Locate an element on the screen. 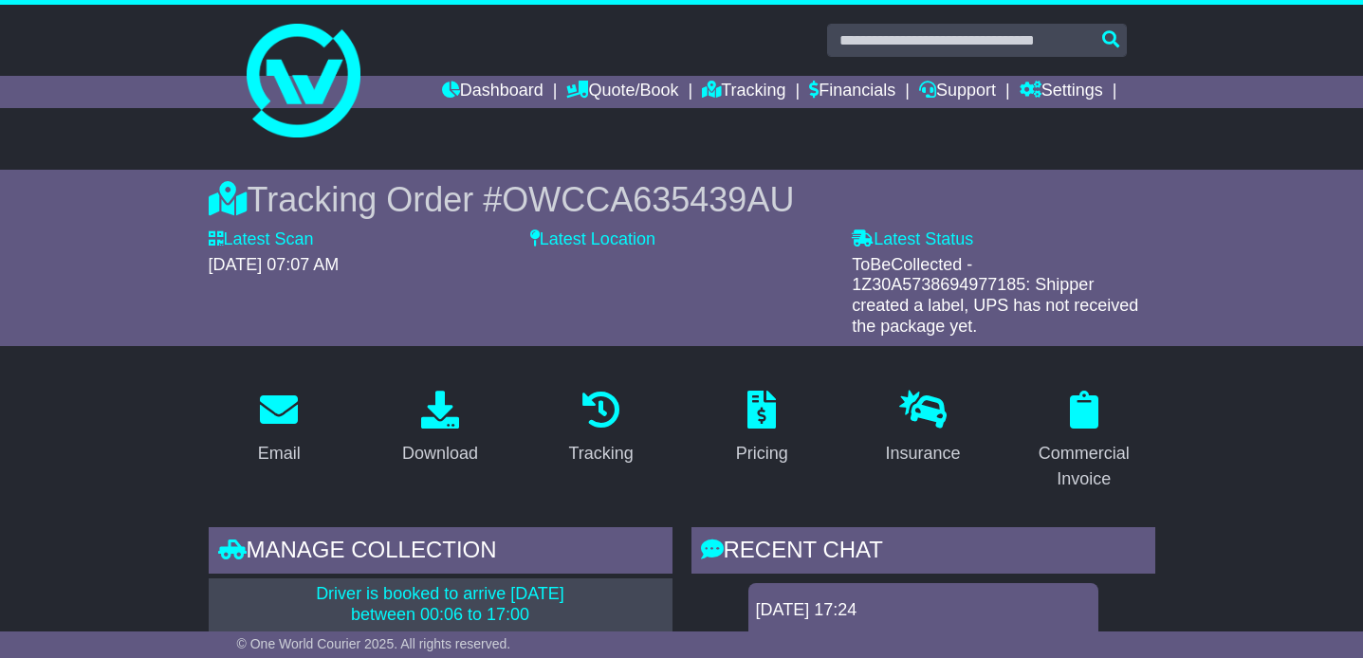 Image resolution: width=1363 pixels, height=658 pixels. a: Dashboard is located at coordinates (492, 92).